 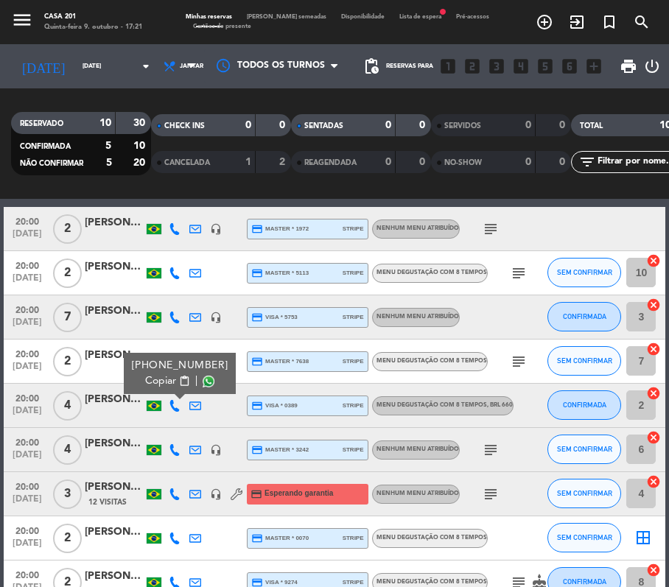 What do you see at coordinates (330, 163) in the screenshot?
I see `span: REAGENDADA` at bounding box center [330, 163].